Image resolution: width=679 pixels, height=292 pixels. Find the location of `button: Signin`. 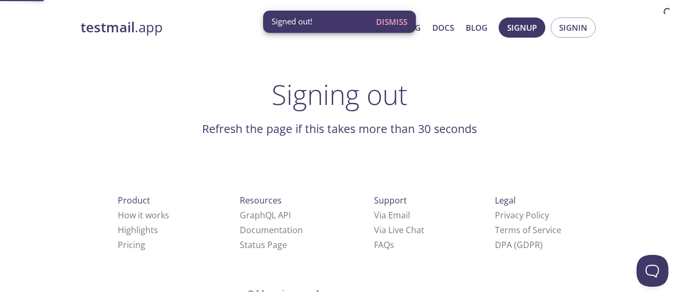

button: Signin is located at coordinates (573, 28).